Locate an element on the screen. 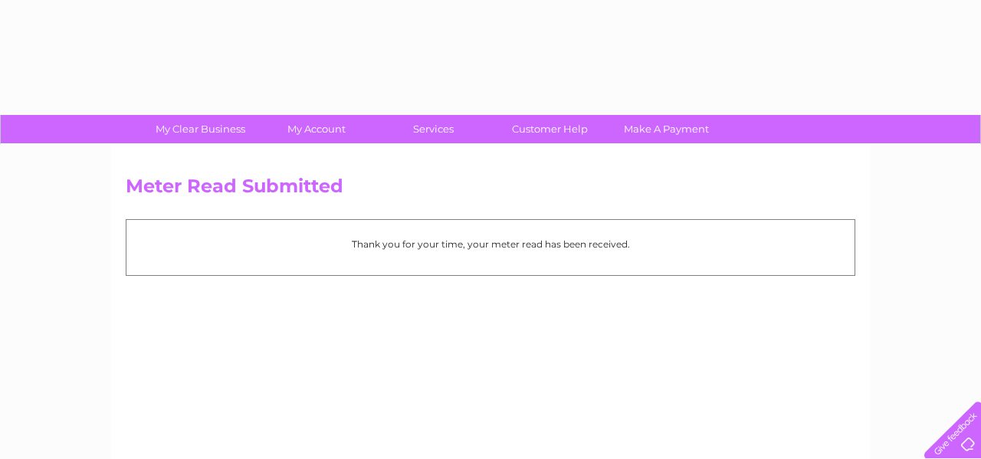 This screenshot has width=981, height=459. a: Services is located at coordinates (433, 129).